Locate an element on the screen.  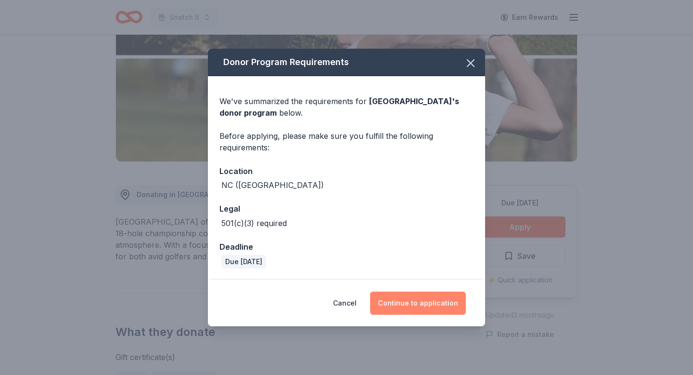
div: 501(c)(3) required is located at coordinates (254, 223).